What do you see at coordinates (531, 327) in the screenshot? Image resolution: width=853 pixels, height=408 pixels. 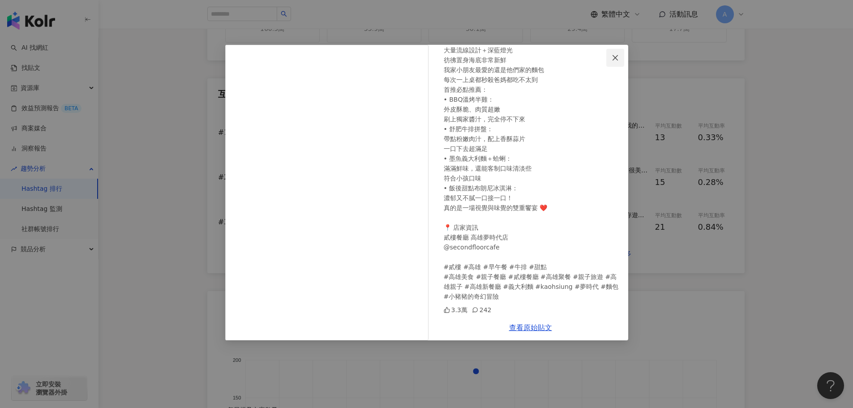 I see `a: 查看原始貼文` at bounding box center [531, 327].